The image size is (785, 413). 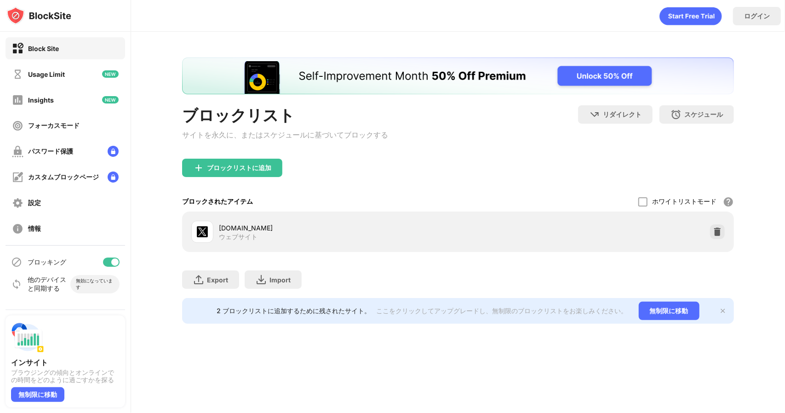 What do you see at coordinates (285, 135) in the screenshot?
I see `div: サイトを永久に、またはスケジュールに基づいてブロックする` at bounding box center [285, 135].